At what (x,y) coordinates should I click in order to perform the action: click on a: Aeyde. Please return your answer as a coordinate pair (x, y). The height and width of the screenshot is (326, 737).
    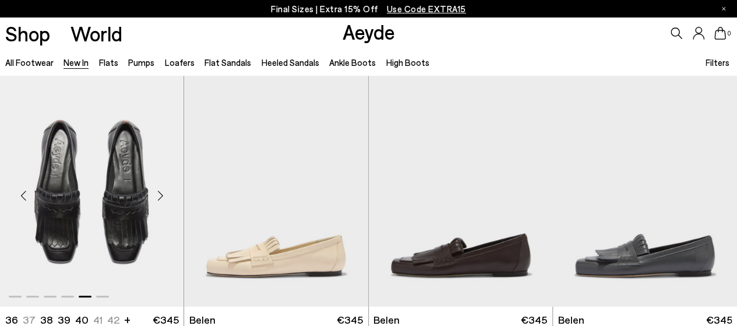
    Looking at the image, I should click on (368, 31).